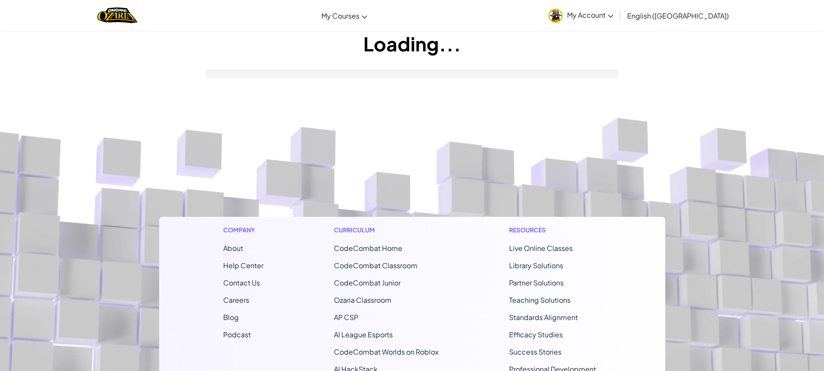 Image resolution: width=824 pixels, height=371 pixels. What do you see at coordinates (555, 16) in the screenshot?
I see `img: avatar` at bounding box center [555, 16].